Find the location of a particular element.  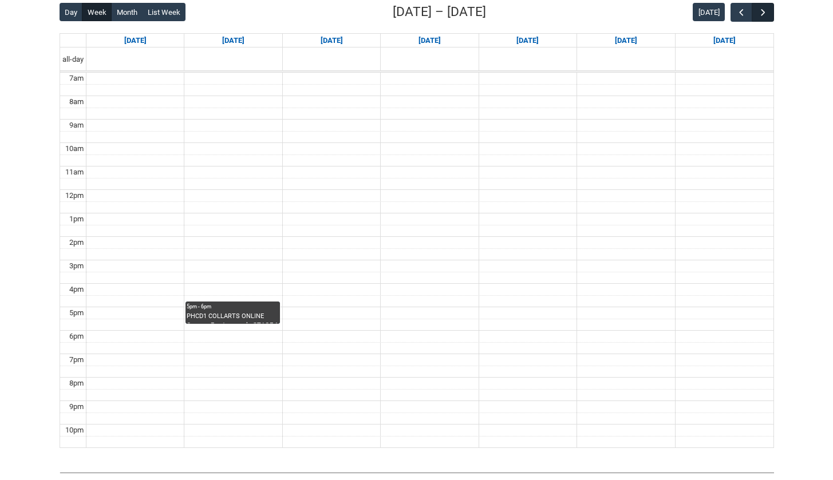

a: Go to September 18, 2025 is located at coordinates (527, 41).